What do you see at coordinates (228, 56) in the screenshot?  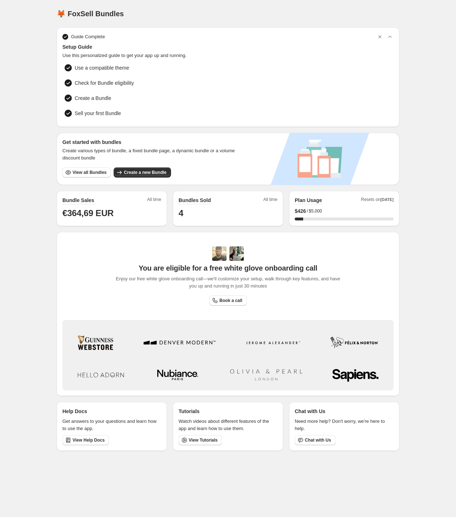 I see `span: Use this personalized guide to get your app up and running.` at bounding box center [228, 56].